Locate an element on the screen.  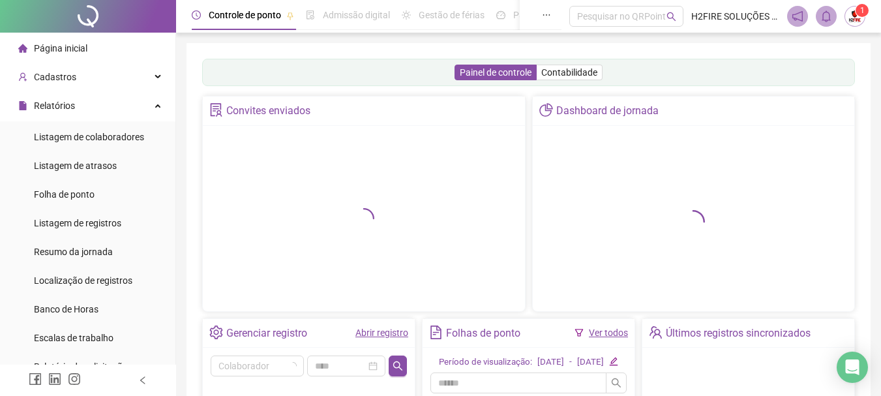
img: 69477 is located at coordinates (855, 16).